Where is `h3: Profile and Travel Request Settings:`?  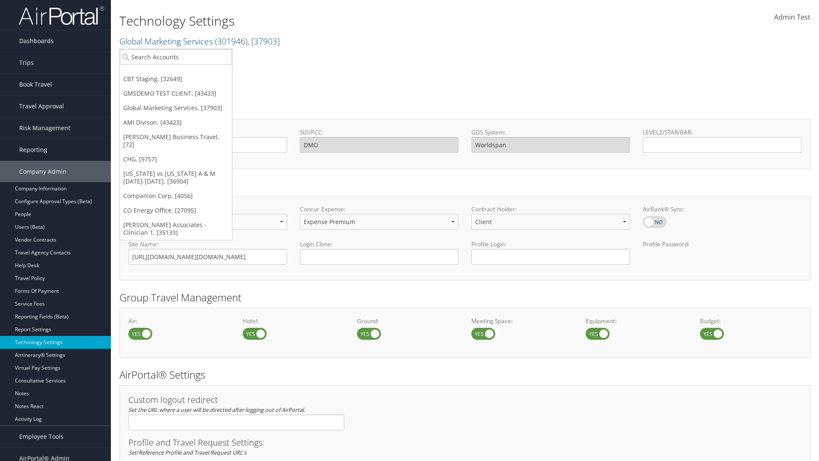 h3: Profile and Travel Request Settings: is located at coordinates (465, 443).